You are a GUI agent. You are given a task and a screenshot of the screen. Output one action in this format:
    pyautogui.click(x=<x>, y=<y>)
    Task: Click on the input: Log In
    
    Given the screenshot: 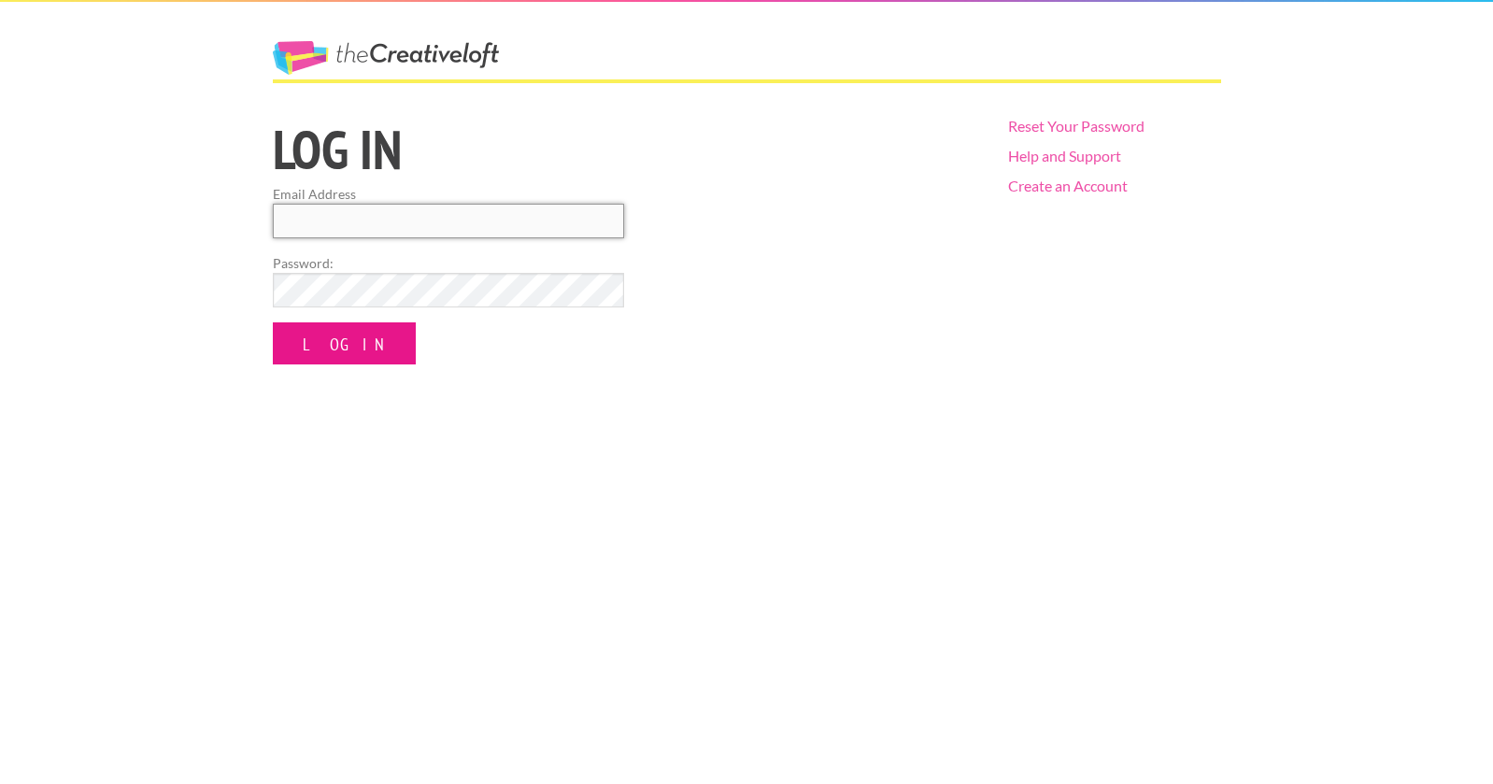 What is the action you would take?
    pyautogui.click(x=344, y=343)
    